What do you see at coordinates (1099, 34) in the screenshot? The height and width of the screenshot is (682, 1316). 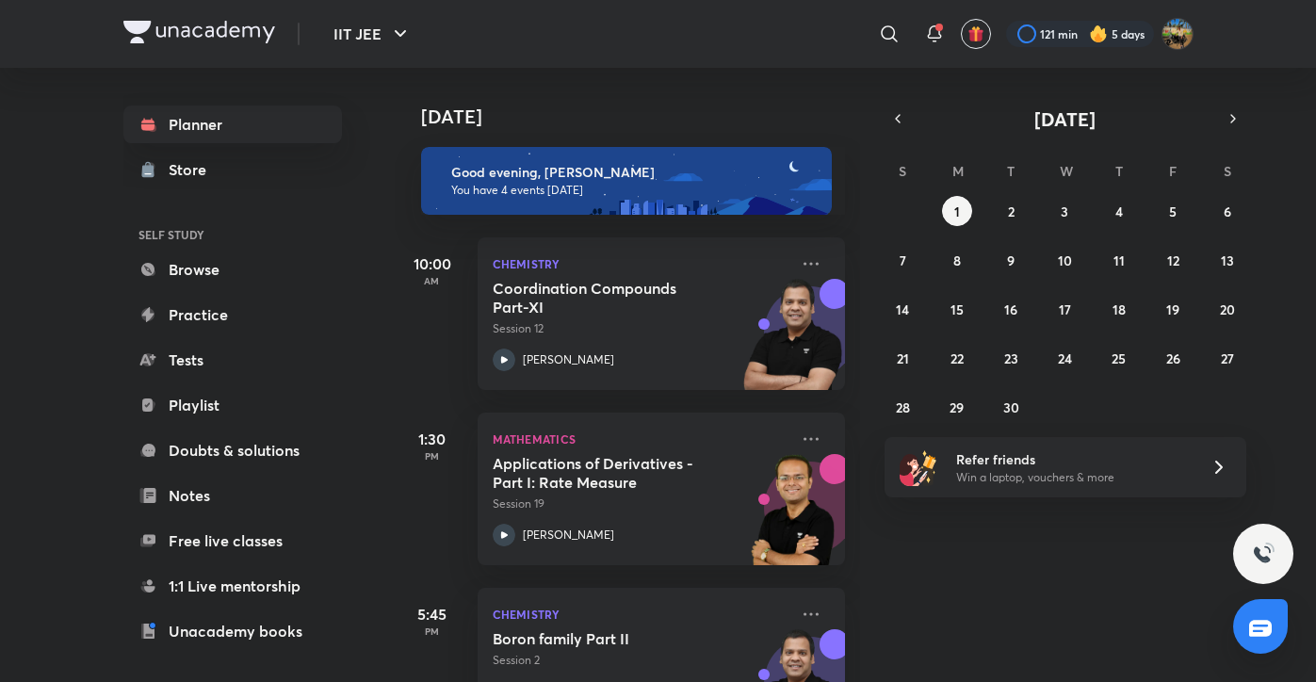 I see `img: streak` at bounding box center [1099, 34].